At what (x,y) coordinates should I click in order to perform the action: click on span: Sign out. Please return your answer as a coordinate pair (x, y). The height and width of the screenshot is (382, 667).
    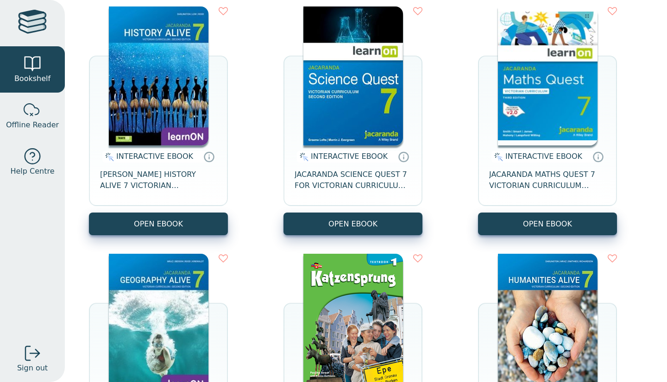
    Looking at the image, I should click on (32, 368).